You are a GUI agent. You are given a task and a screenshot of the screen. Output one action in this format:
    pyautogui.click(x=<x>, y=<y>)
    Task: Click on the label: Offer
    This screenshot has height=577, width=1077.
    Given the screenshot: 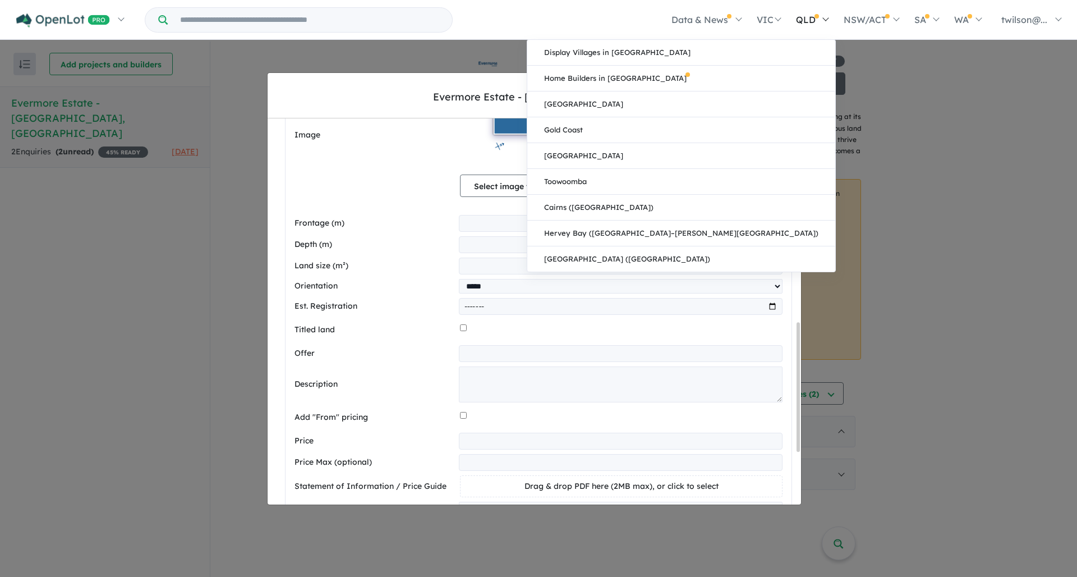 What is the action you would take?
    pyautogui.click(x=374, y=353)
    